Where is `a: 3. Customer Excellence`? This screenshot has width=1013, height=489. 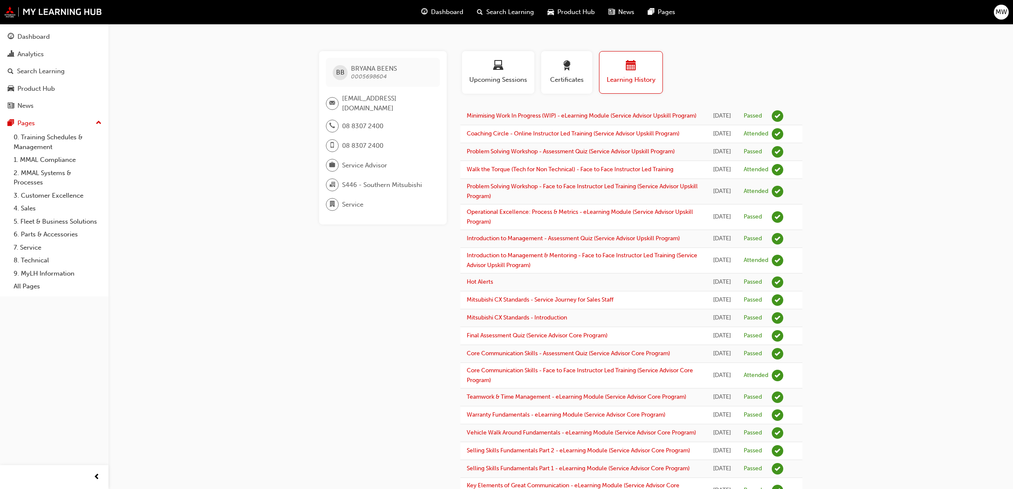
a: 3. Customer Excellence is located at coordinates (57, 195).